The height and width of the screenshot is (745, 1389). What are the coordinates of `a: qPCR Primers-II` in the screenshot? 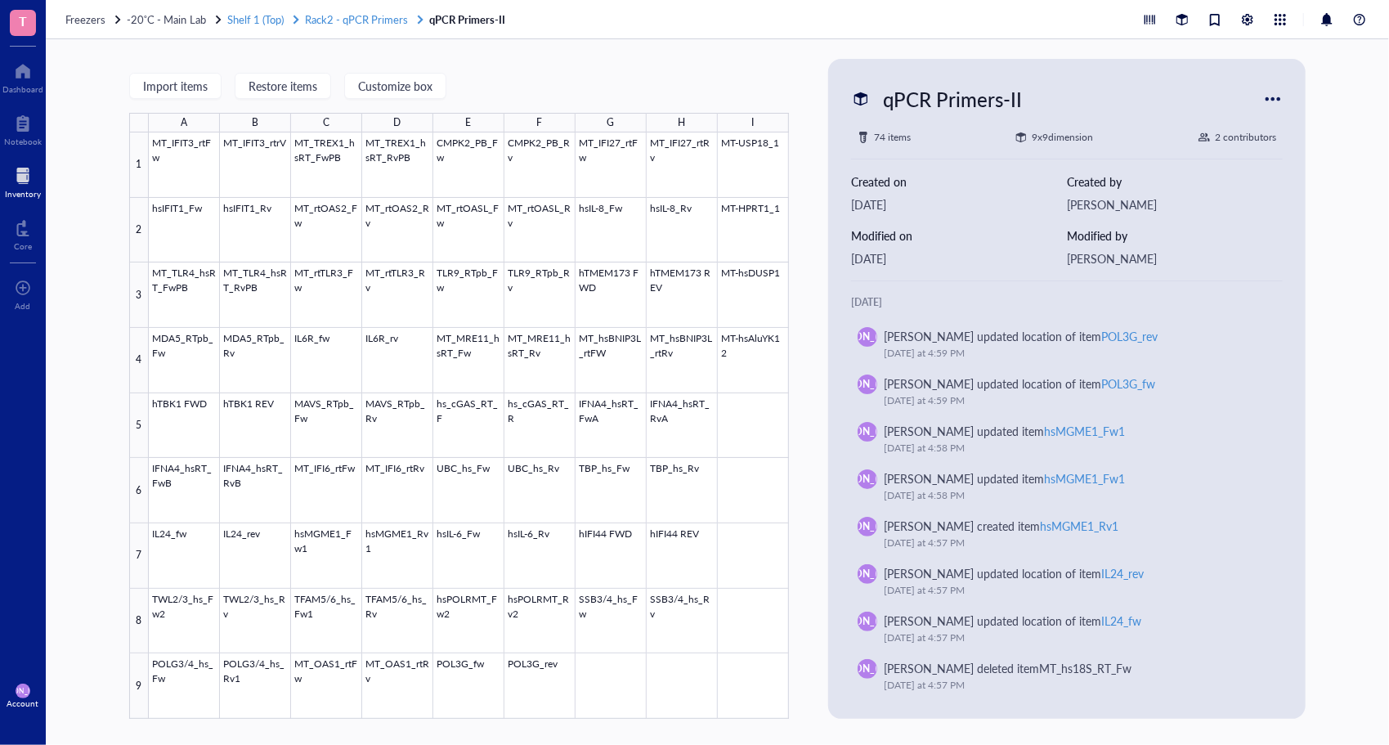 It's located at (468, 20).